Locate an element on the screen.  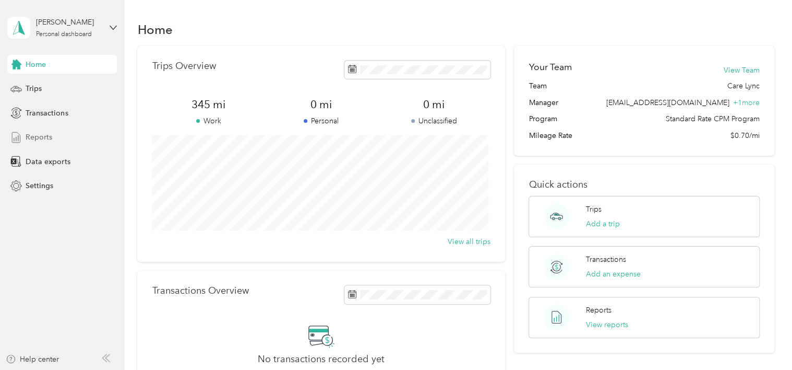
span: Home is located at coordinates (35, 64).